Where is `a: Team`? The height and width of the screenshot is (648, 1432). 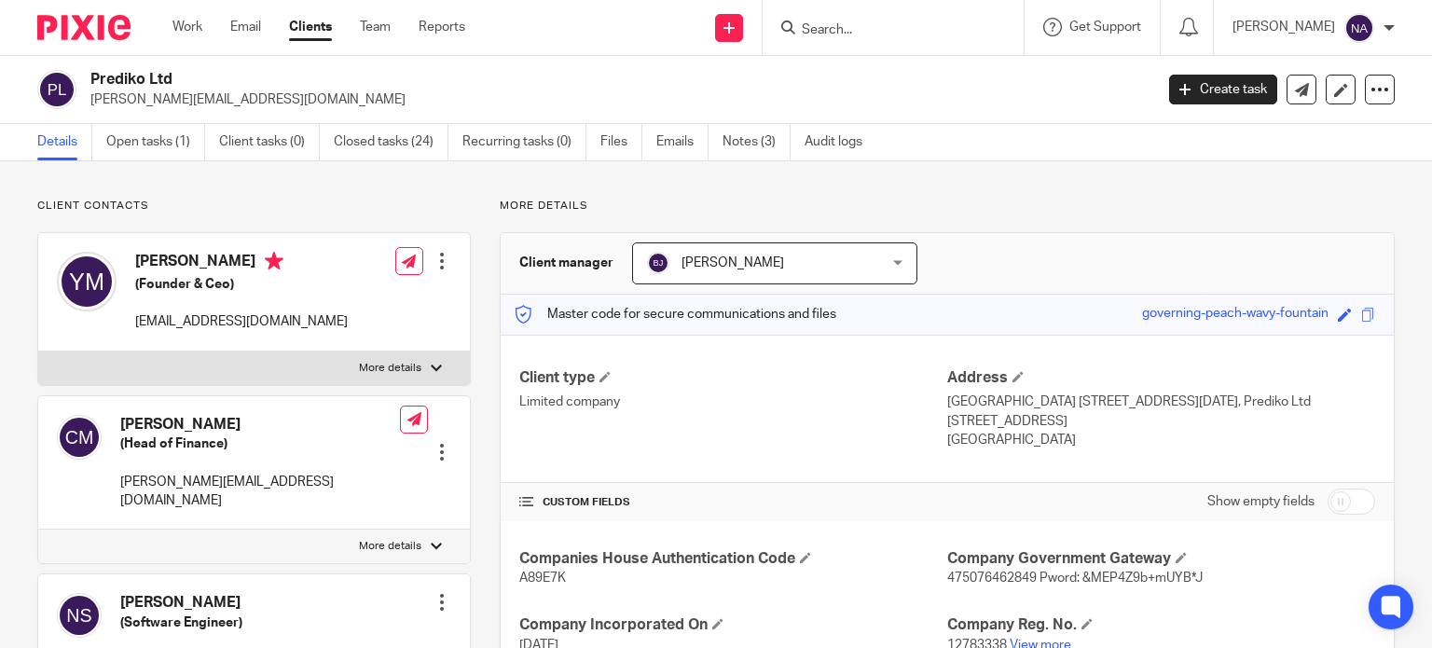
a: Team is located at coordinates (375, 27).